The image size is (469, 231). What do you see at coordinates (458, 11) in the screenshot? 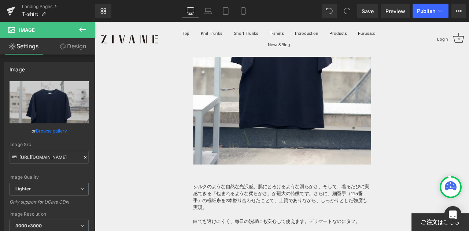
I see `button: More` at bounding box center [458, 11].